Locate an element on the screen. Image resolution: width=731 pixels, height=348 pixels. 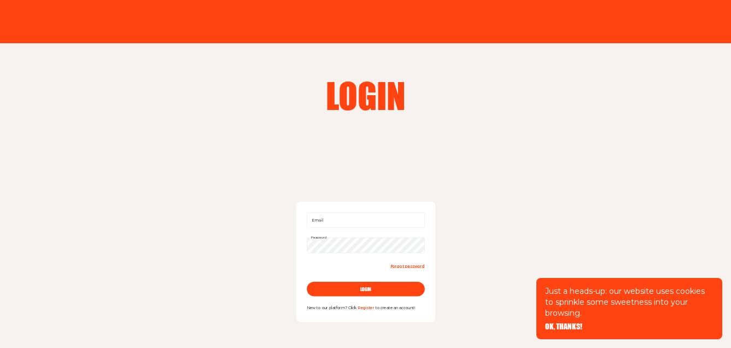
h2: Login is located at coordinates (366, 95).